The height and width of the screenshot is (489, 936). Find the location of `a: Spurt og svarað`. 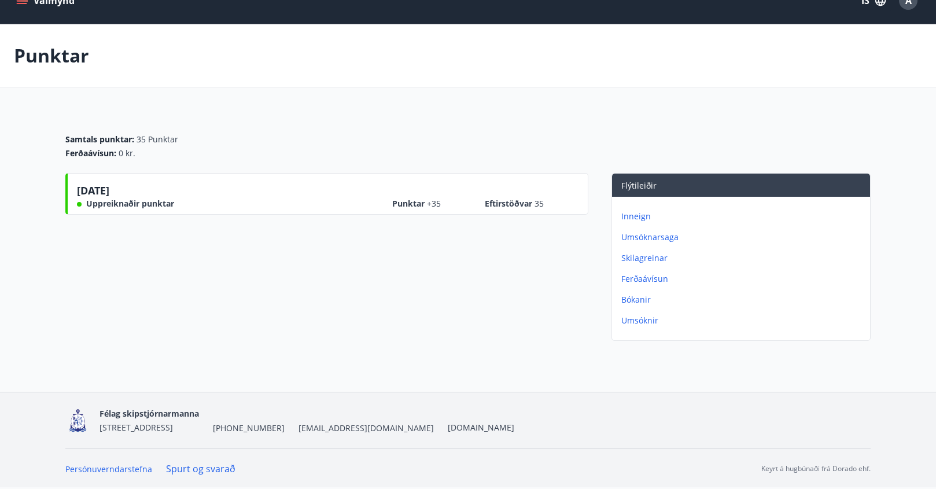

a: Spurt og svarað is located at coordinates (201, 468).